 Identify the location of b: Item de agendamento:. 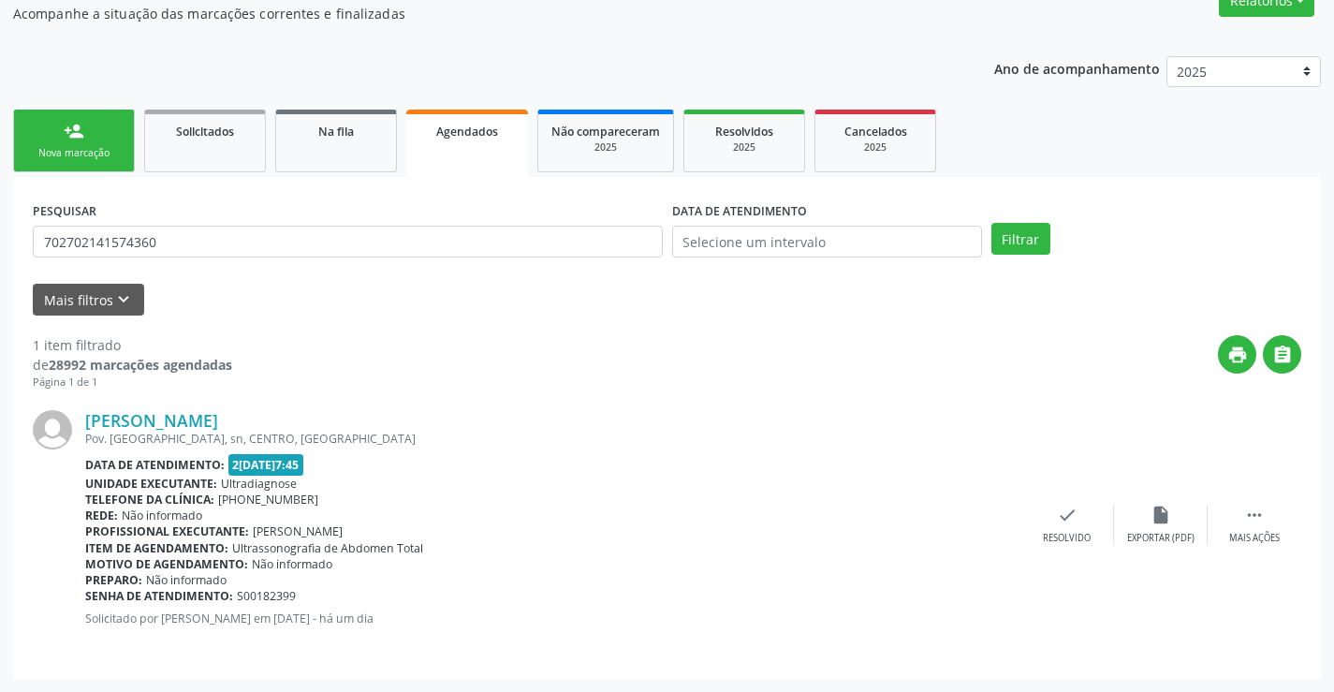
(156, 548).